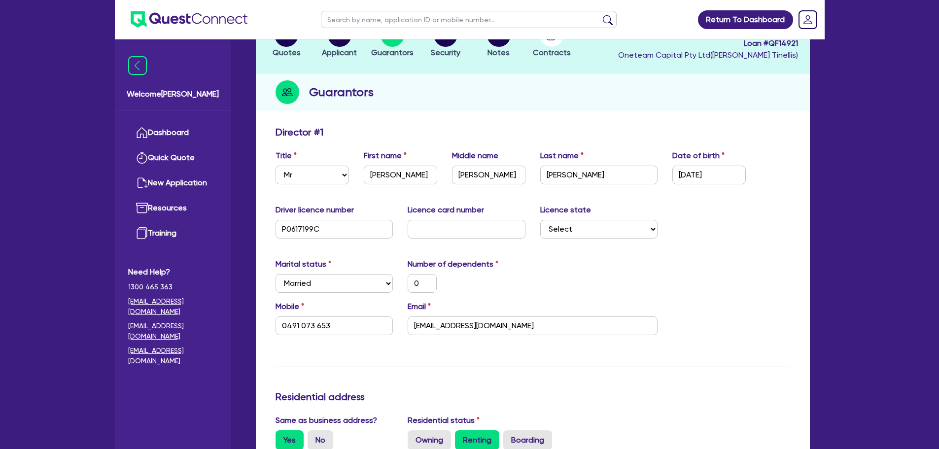  What do you see at coordinates (138, 66) in the screenshot?
I see `img: icon-menu-close` at bounding box center [138, 66].